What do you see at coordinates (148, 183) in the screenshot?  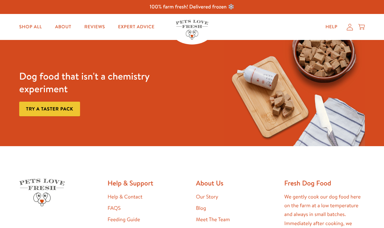 I see `h2: Help & Support` at bounding box center [148, 183].